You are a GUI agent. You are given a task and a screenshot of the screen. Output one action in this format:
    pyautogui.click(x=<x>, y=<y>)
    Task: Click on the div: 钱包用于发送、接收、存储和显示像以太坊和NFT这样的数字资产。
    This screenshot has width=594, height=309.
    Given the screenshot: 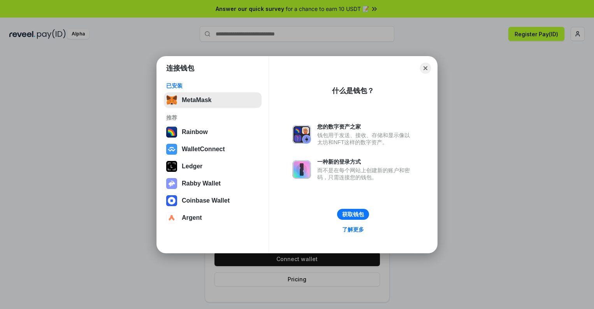 What is the action you would take?
    pyautogui.click(x=365, y=139)
    